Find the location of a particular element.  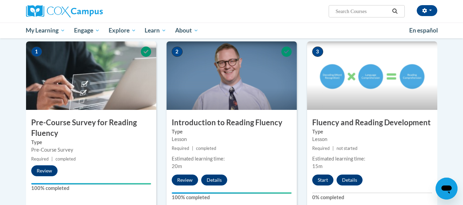

a: En español is located at coordinates (424, 31).